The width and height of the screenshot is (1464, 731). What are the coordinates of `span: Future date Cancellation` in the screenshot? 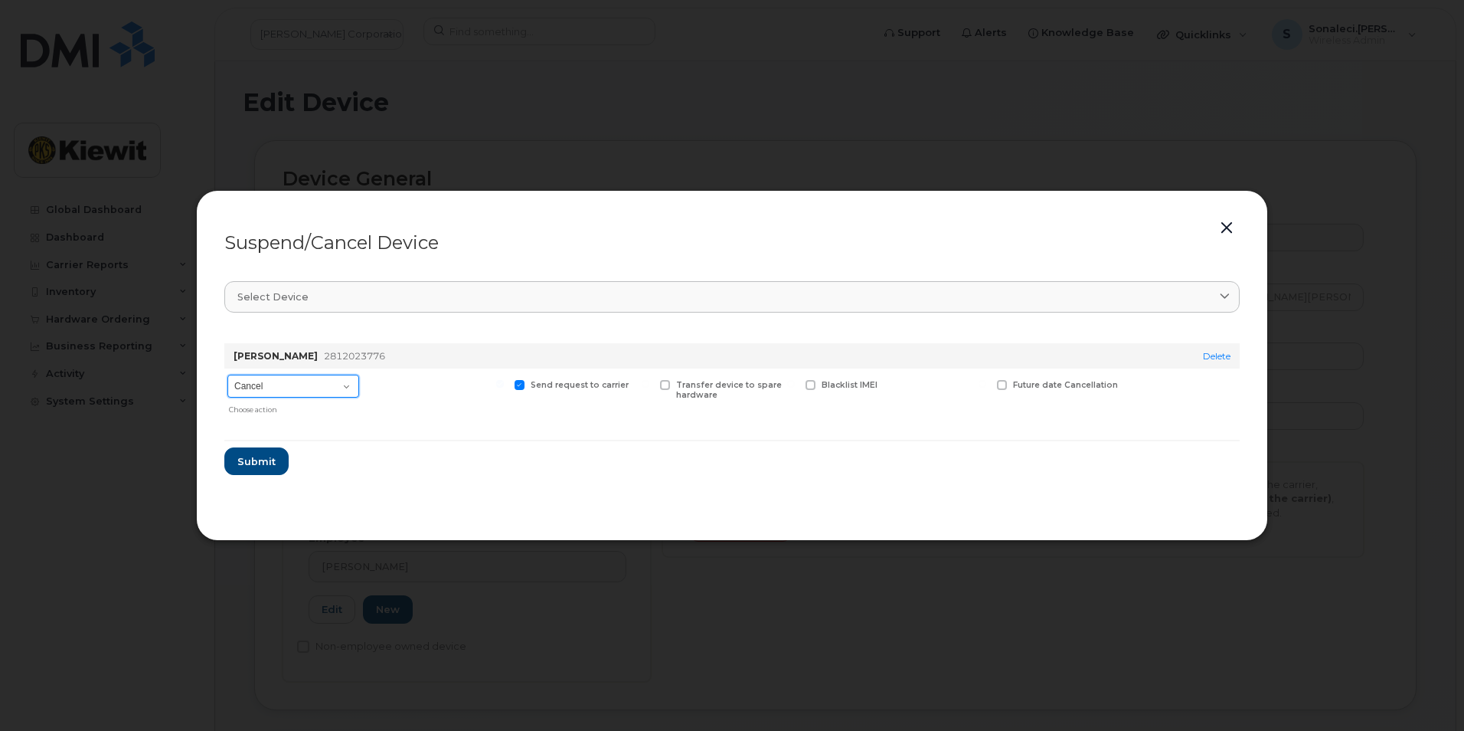 It's located at (1065, 384).